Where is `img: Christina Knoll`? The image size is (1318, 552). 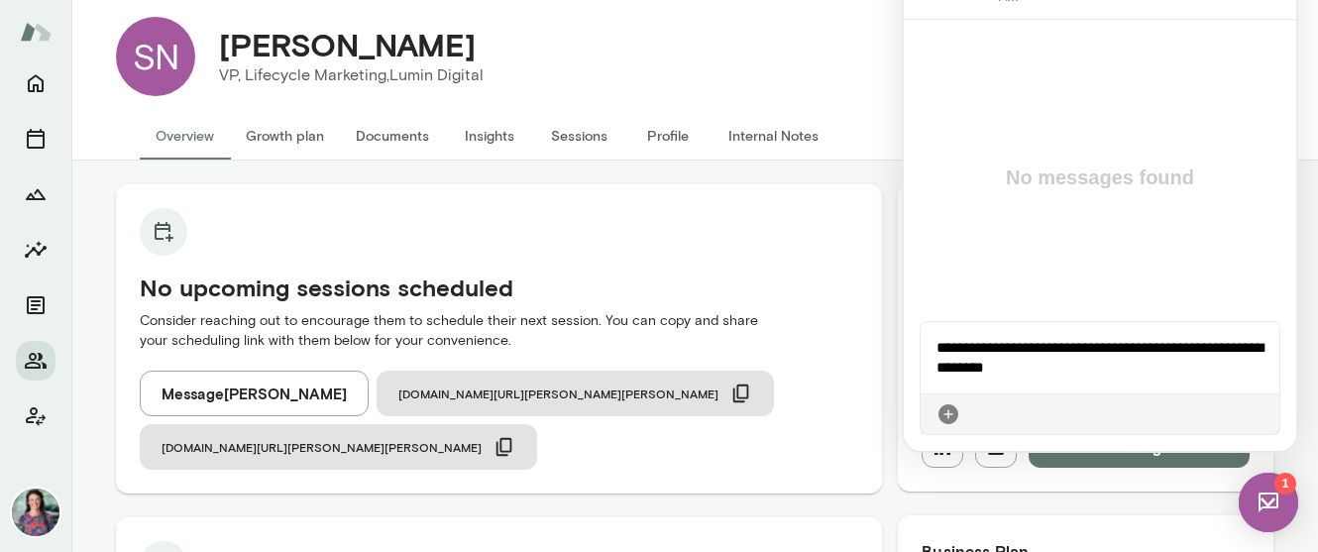
img: Christina Knoll is located at coordinates (36, 513).